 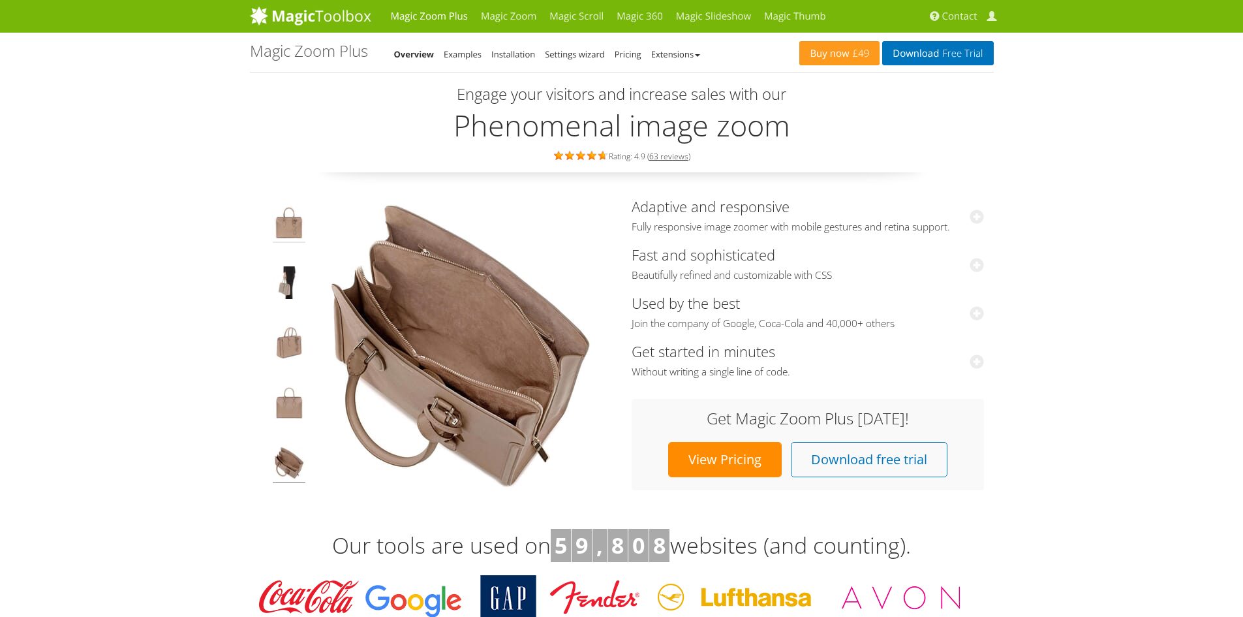 What do you see at coordinates (669, 156) in the screenshot?
I see `a: 63 reviews` at bounding box center [669, 156].